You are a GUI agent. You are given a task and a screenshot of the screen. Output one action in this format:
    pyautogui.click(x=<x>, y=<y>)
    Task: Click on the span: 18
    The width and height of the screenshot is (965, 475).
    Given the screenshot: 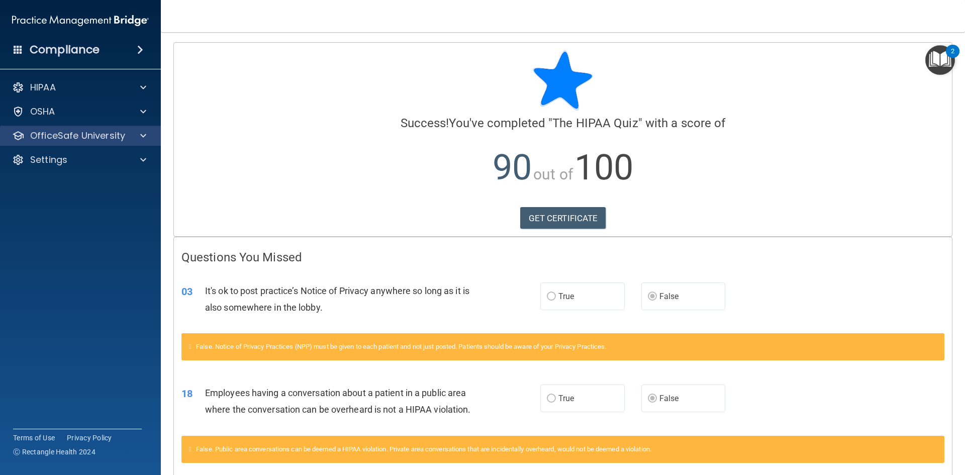 What is the action you would take?
    pyautogui.click(x=187, y=393)
    